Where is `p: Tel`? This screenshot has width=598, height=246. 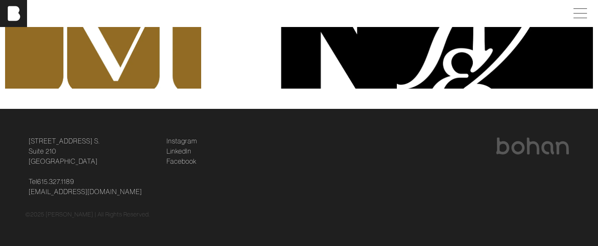
p: Tel is located at coordinates (93, 187).